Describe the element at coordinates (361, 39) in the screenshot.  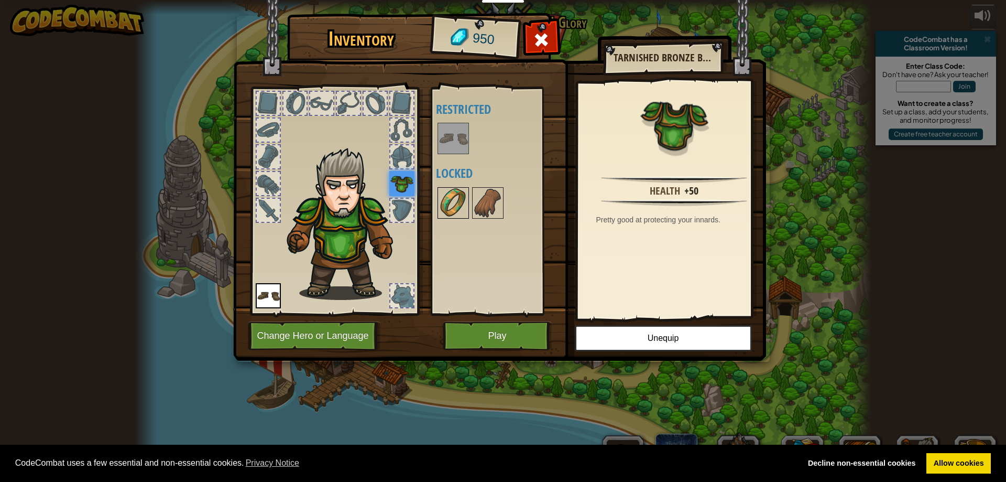
I see `h1: Inventory` at that location.